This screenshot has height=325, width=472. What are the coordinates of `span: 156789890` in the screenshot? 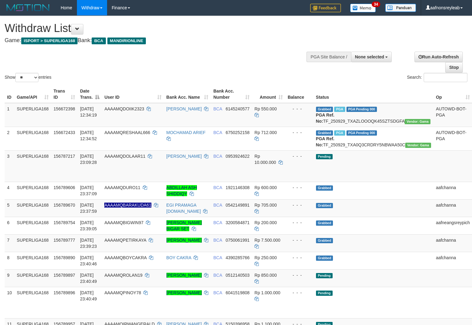 It's located at (64, 258).